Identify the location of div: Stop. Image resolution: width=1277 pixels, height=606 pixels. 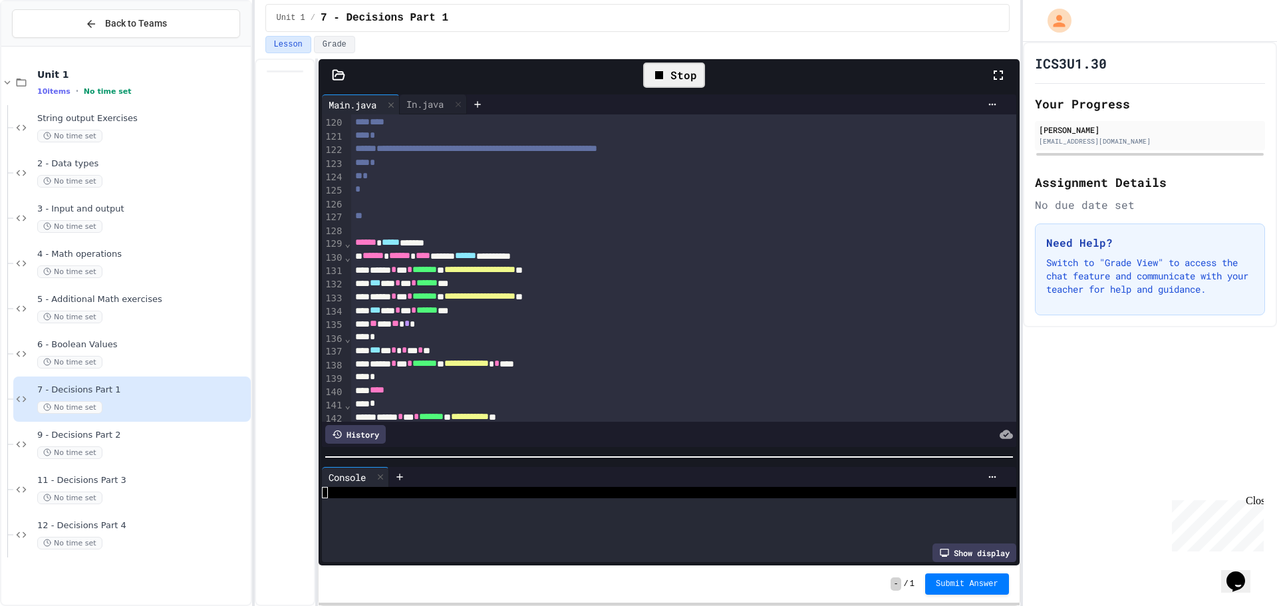
(674, 75).